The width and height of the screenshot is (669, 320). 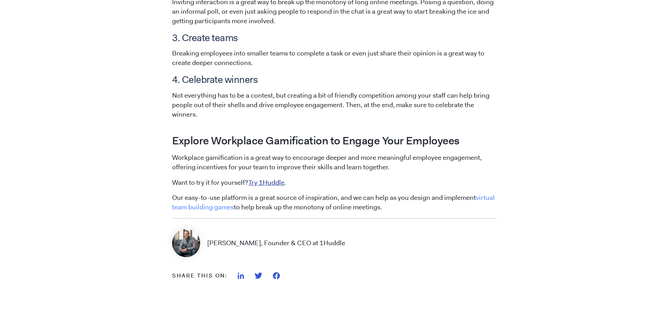 What do you see at coordinates (335, 203) in the screenshot?
I see `p: Our easy-to-use platform is a great source of inspiration, and we can help as you design and impl...` at bounding box center [335, 203].